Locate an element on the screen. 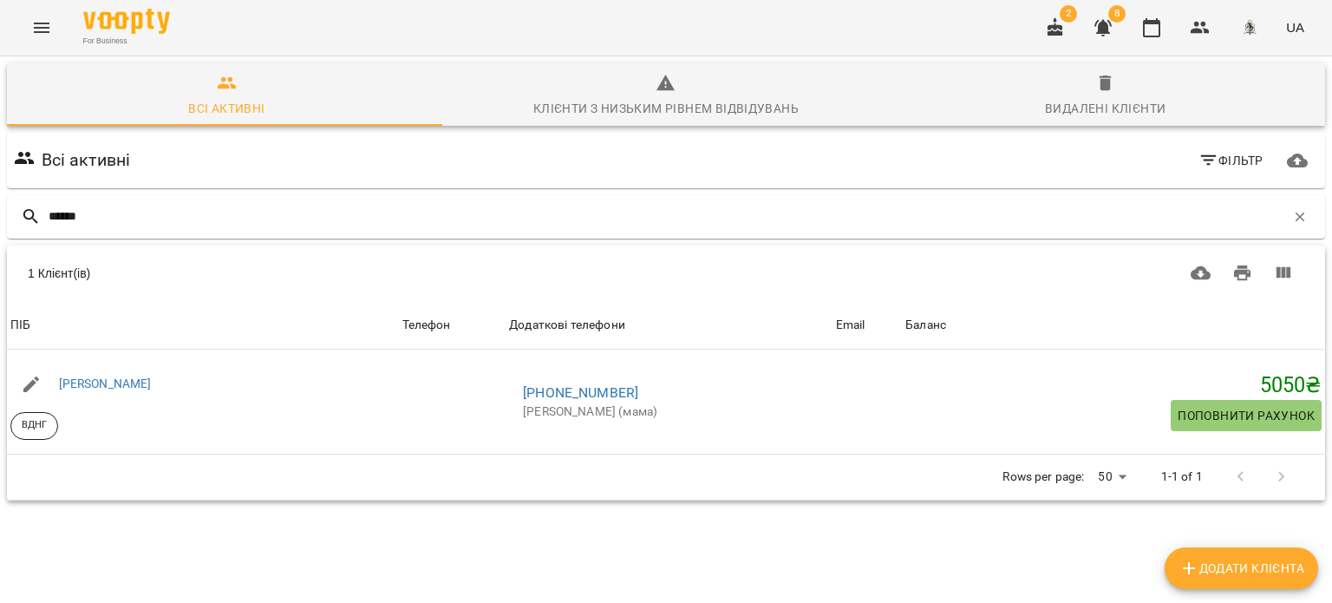 This screenshot has height=603, width=1332. button: Додати клієнта is located at coordinates (1241, 568).